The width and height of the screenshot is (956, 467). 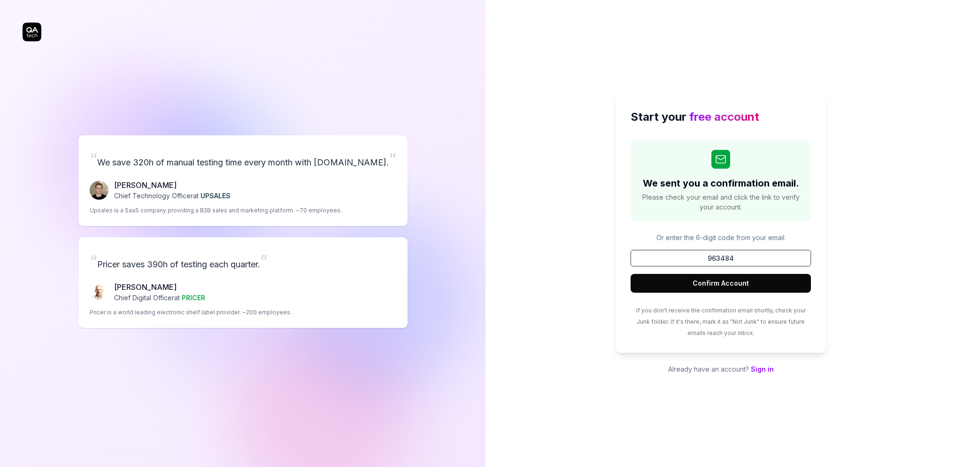 What do you see at coordinates (762, 368) in the screenshot?
I see `a: Sign in` at bounding box center [762, 368].